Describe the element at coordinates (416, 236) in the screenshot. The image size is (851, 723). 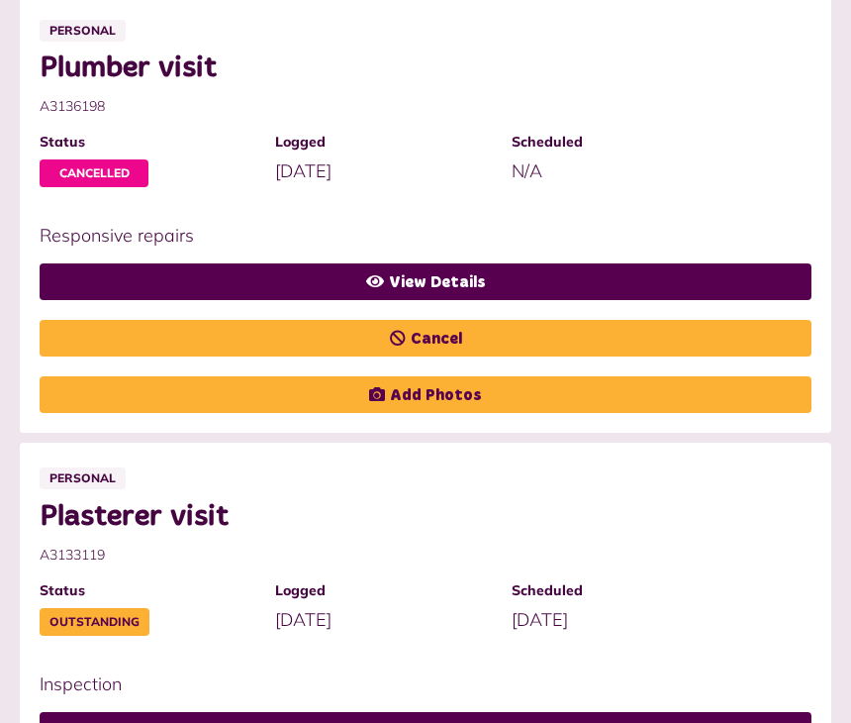
I see `p: Responsive repairs` at that location.